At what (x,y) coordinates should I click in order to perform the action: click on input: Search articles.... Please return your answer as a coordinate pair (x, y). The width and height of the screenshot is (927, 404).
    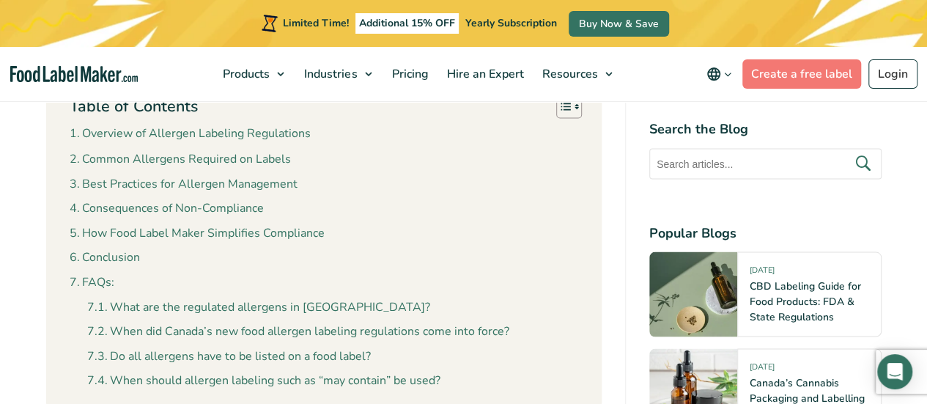
    Looking at the image, I should click on (765, 164).